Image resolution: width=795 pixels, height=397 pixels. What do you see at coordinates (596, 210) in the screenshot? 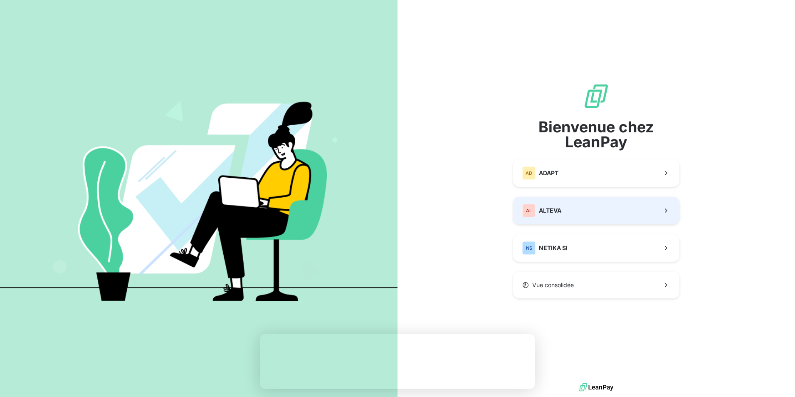
I see `button: ALALTEVA` at bounding box center [596, 210].